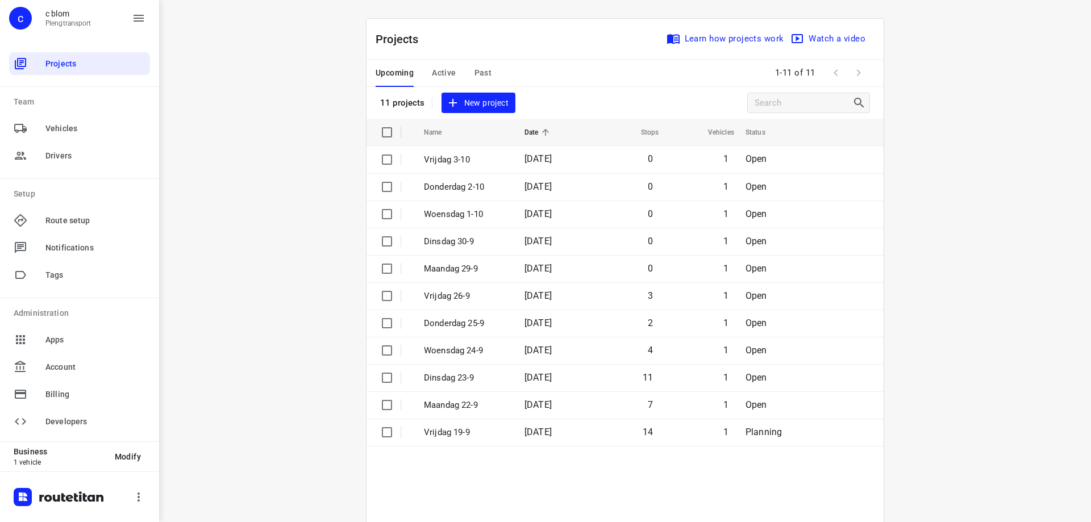 This screenshot has width=1091, height=522. What do you see at coordinates (444, 73) in the screenshot?
I see `span: Active` at bounding box center [444, 73].